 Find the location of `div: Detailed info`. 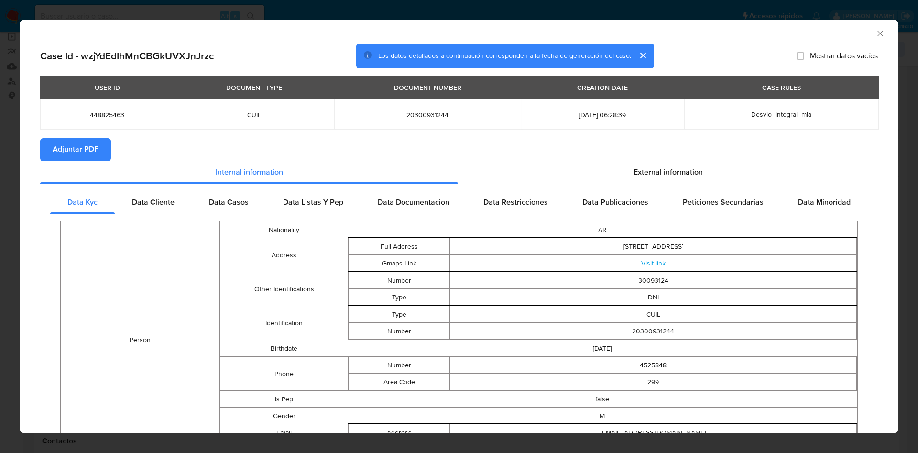

div: Detailed info is located at coordinates (459, 173).